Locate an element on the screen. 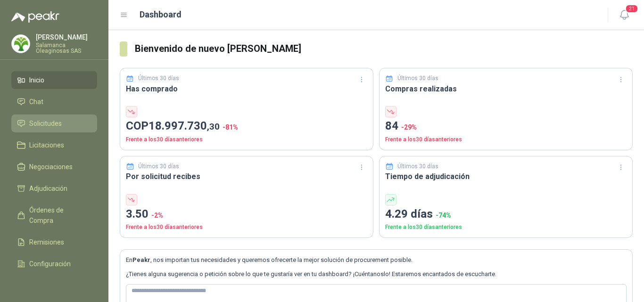  h3: Compras realizadas is located at coordinates (506, 89).